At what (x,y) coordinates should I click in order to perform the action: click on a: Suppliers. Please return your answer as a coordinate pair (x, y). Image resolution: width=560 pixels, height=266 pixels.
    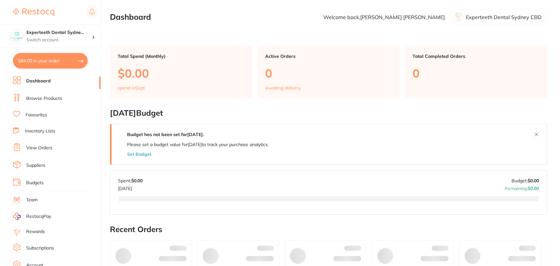
    Looking at the image, I should click on (36, 166).